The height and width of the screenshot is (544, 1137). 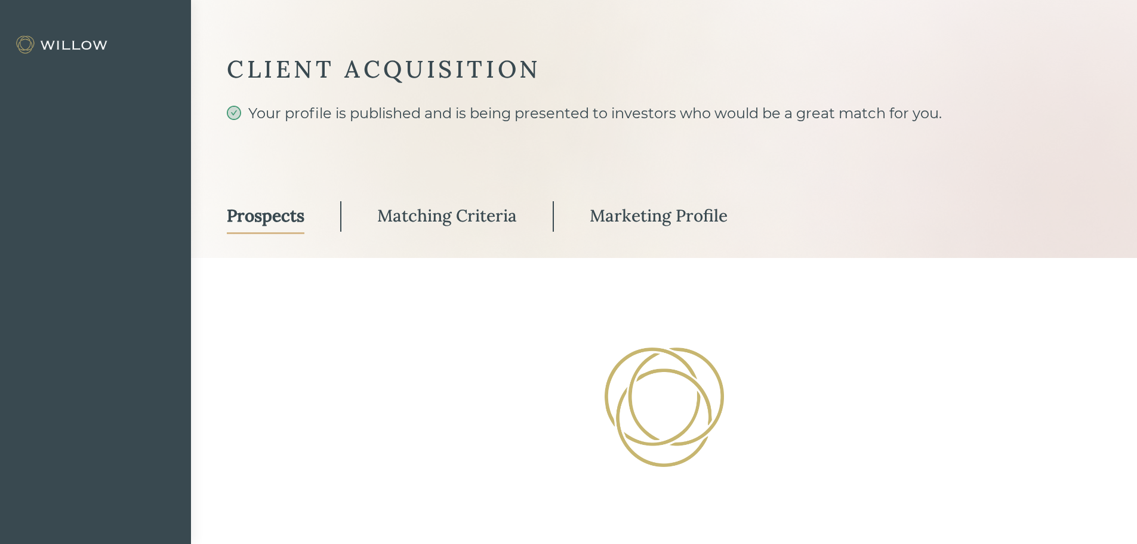 What do you see at coordinates (447, 216) in the screenshot?
I see `a: Matching Criteria` at bounding box center [447, 216].